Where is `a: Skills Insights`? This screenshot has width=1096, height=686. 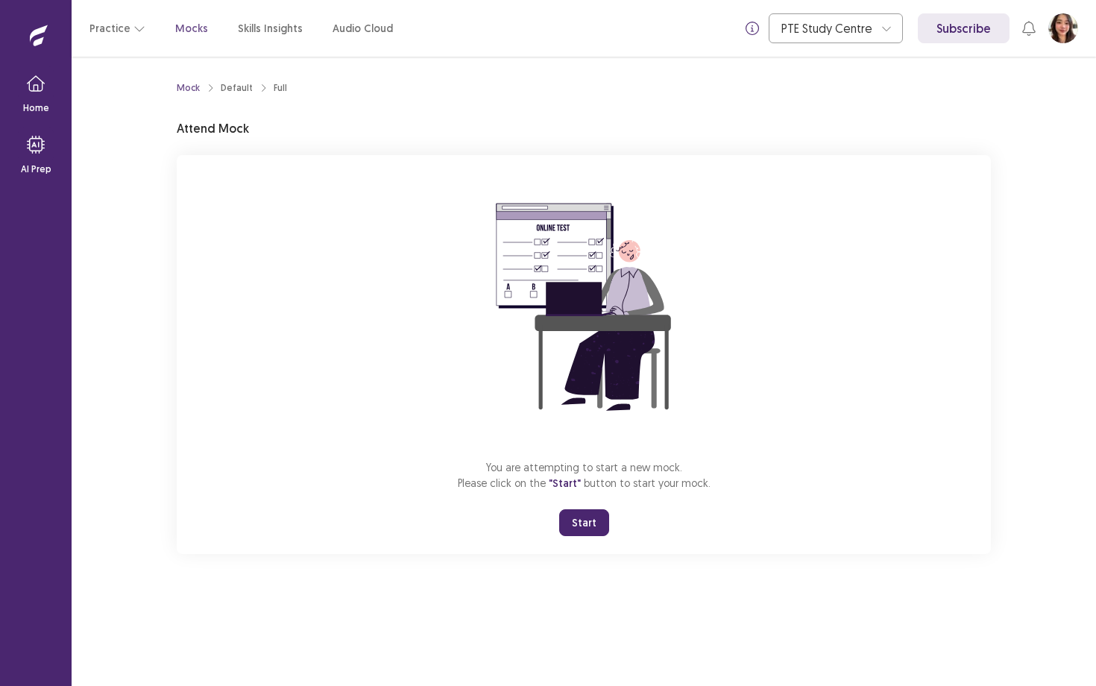 a: Skills Insights is located at coordinates (270, 28).